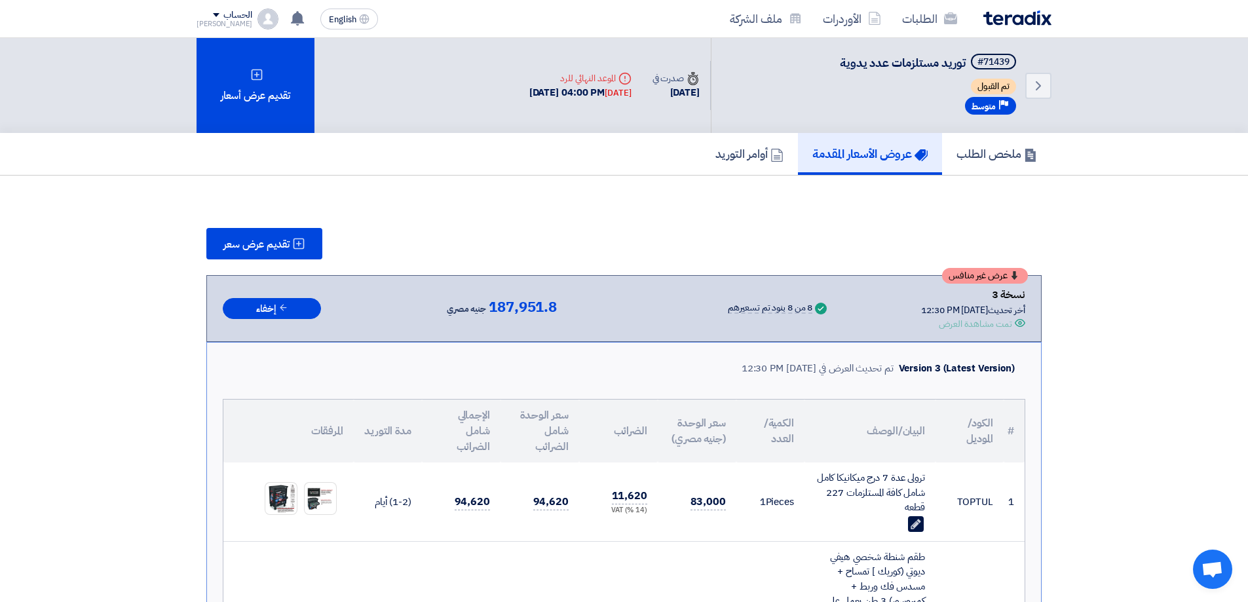 The image size is (1248, 602). Describe the element at coordinates (237, 15) in the screenshot. I see `div: الحساب` at that location.